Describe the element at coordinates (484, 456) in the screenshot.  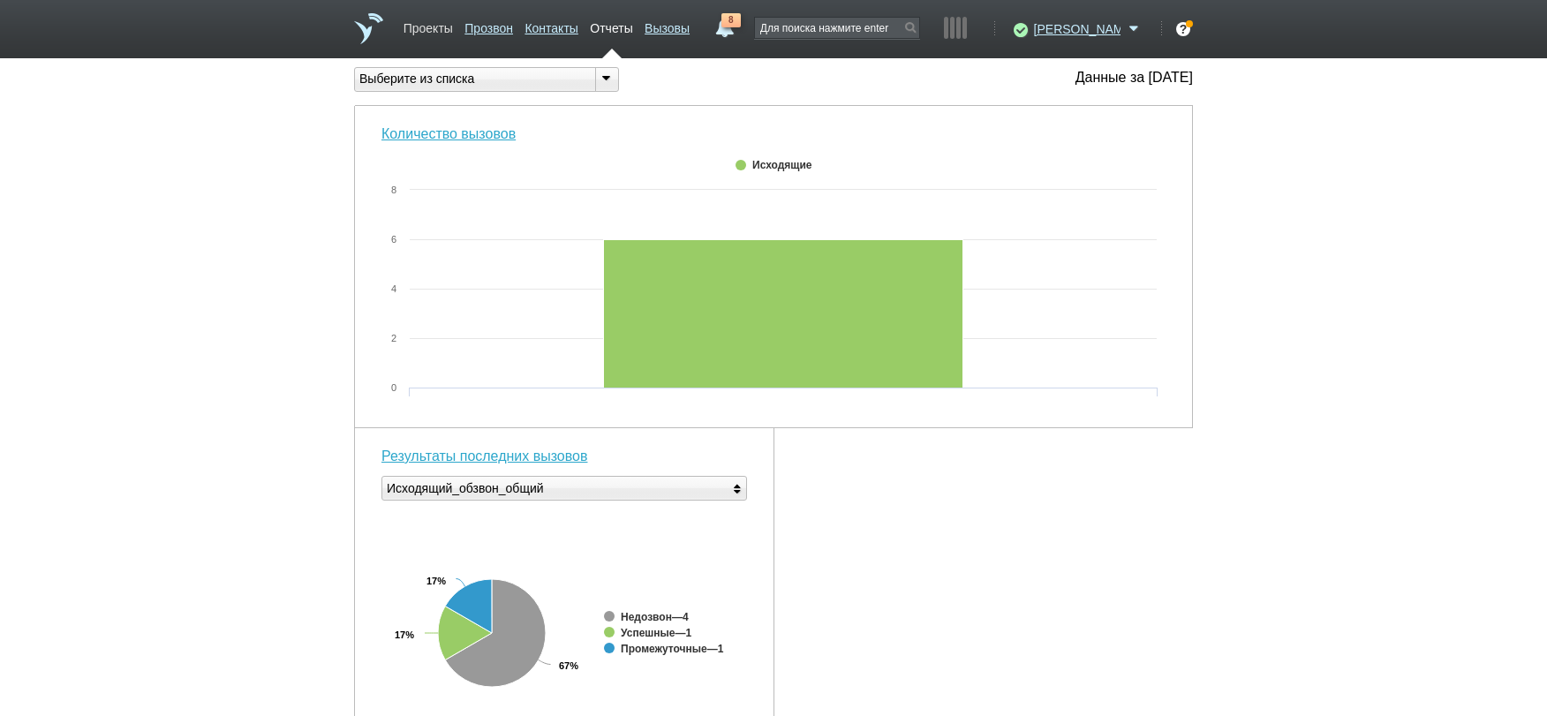
I see `a: Результаты последних вызовов` at that location.